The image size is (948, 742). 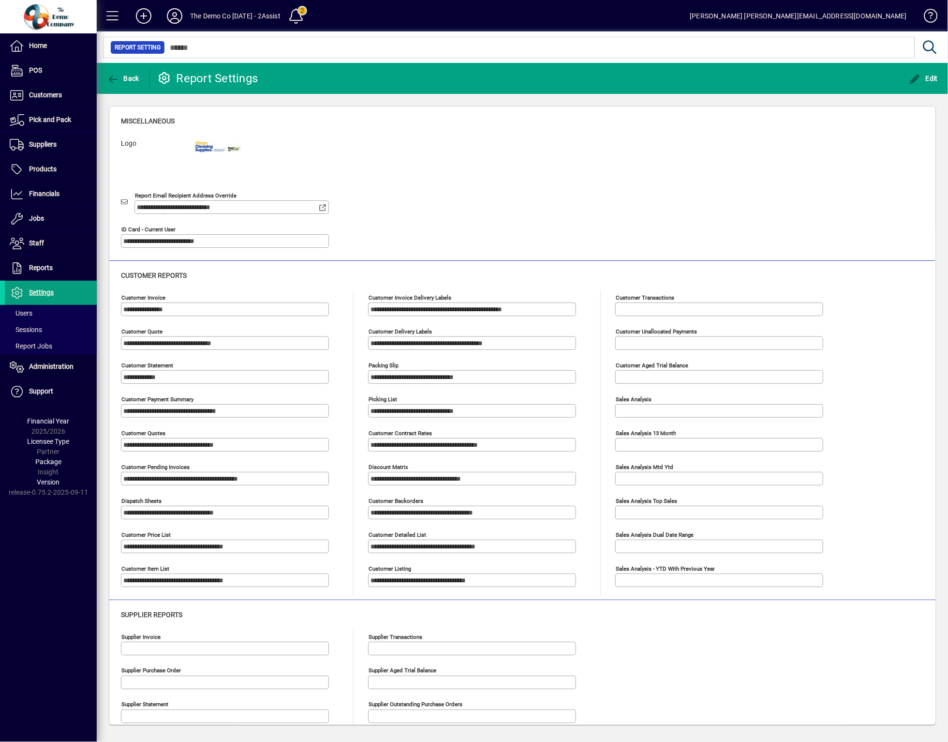 I want to click on div: Report Settings, so click(x=208, y=78).